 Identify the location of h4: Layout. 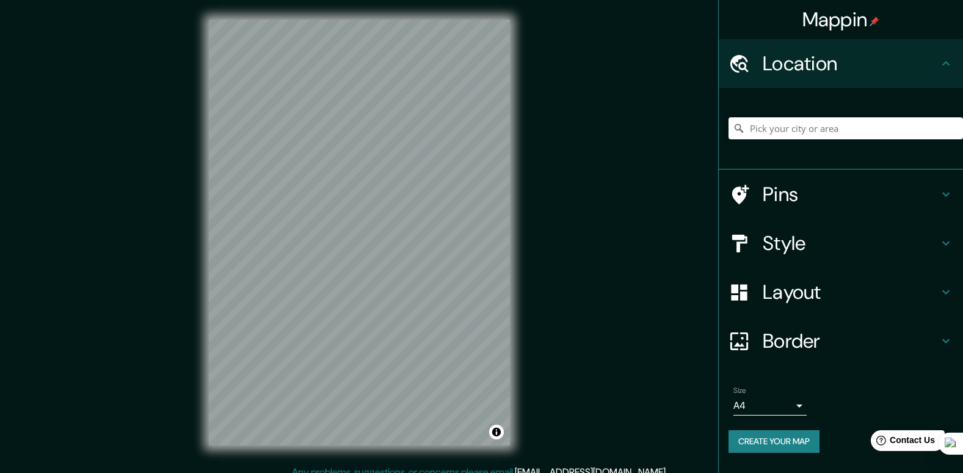
(851, 292).